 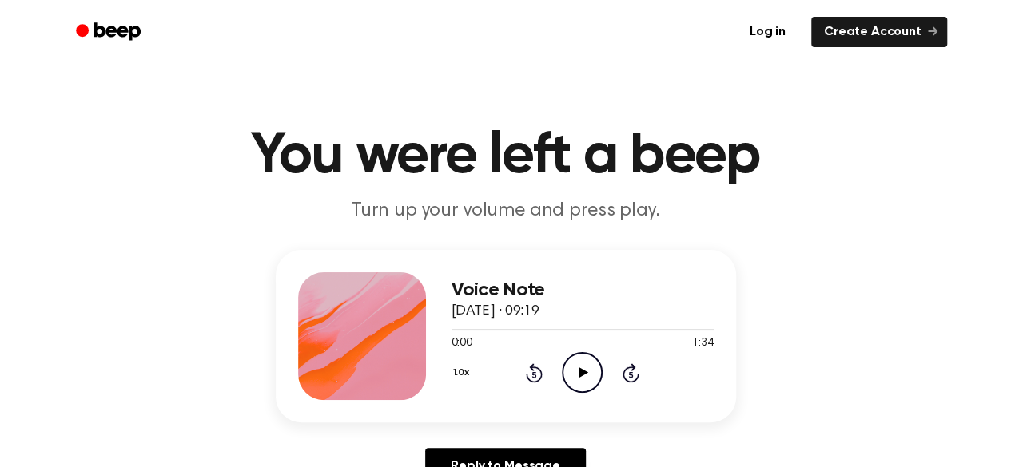 What do you see at coordinates (463, 373) in the screenshot?
I see `button: 1.0x` at bounding box center [463, 373].